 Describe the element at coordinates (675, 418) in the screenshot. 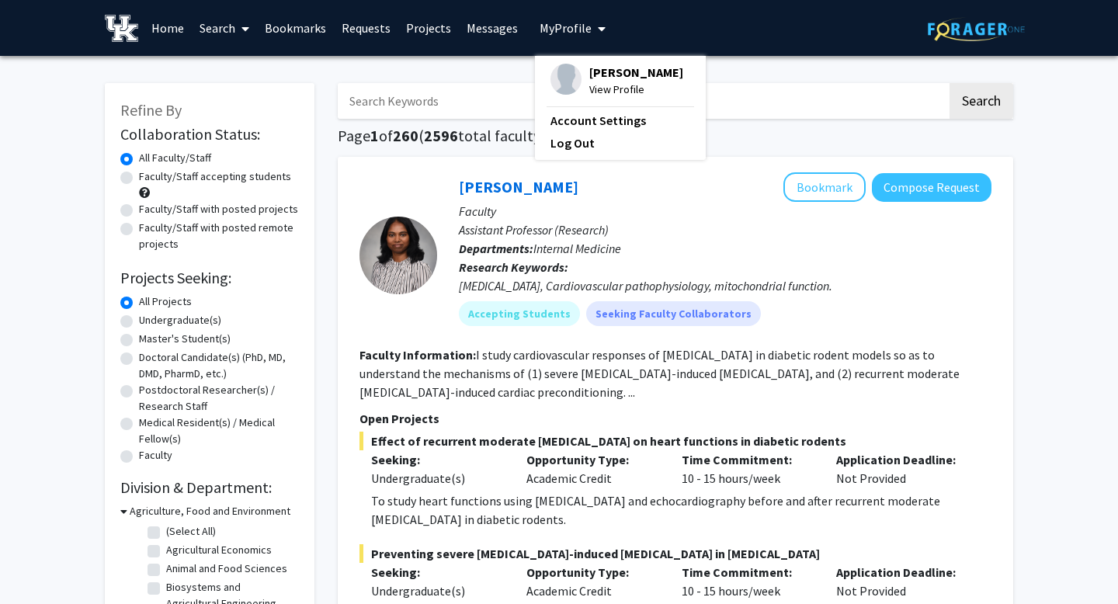

I see `p: Open Projects` at that location.